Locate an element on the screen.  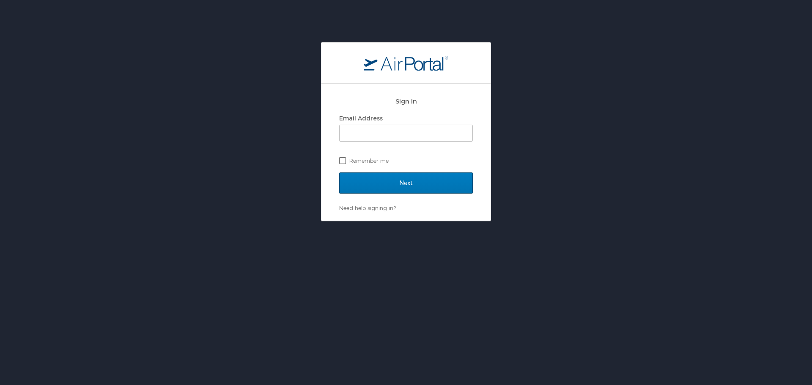
input: Next is located at coordinates (406, 183).